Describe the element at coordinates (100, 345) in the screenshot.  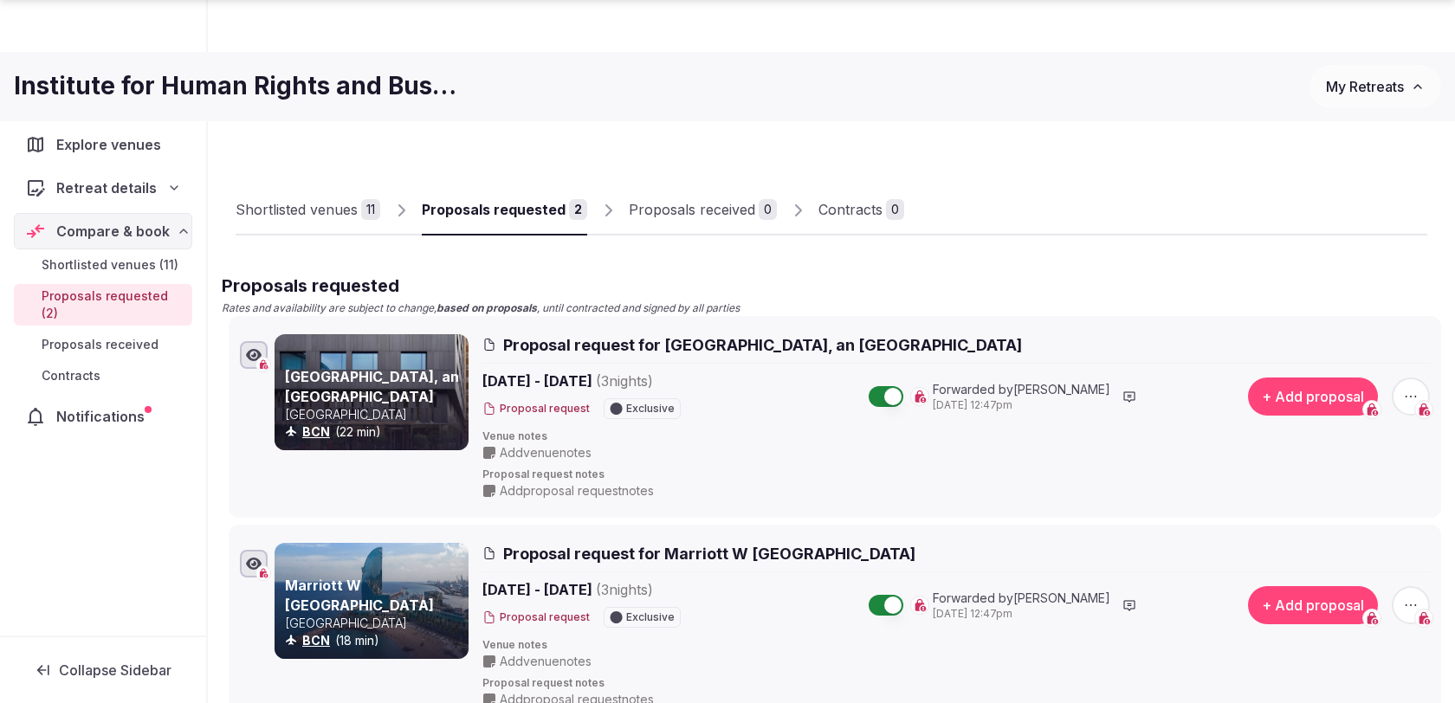
I see `span: Proposals received` at that location.